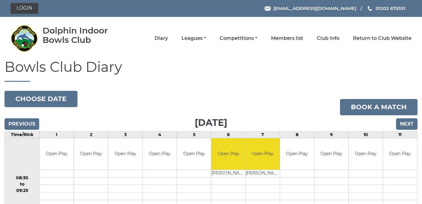  Describe the element at coordinates (379, 107) in the screenshot. I see `a: Book a match` at that location.